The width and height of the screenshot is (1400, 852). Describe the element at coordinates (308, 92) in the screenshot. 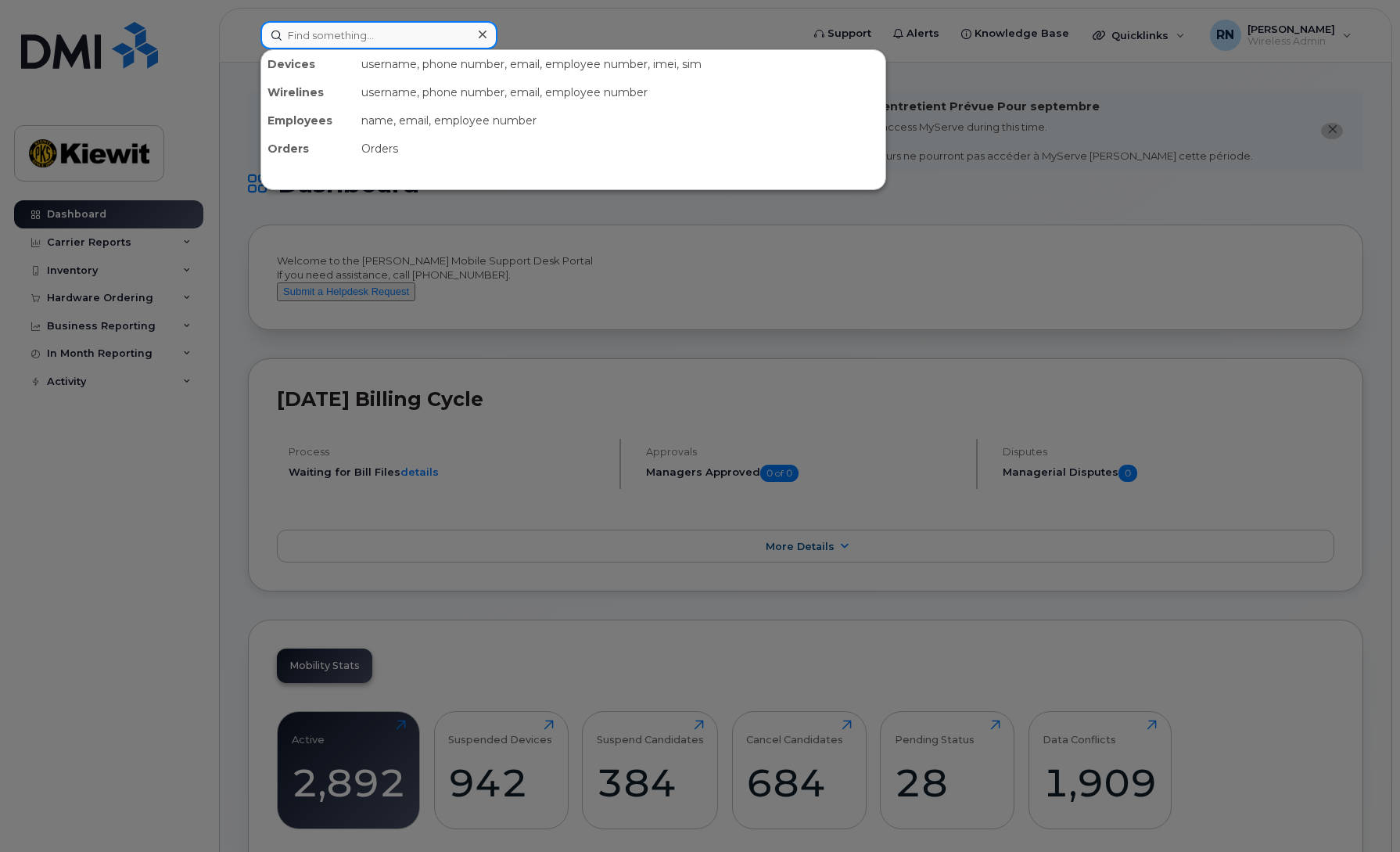

I see `div: Wirelines` at that location.